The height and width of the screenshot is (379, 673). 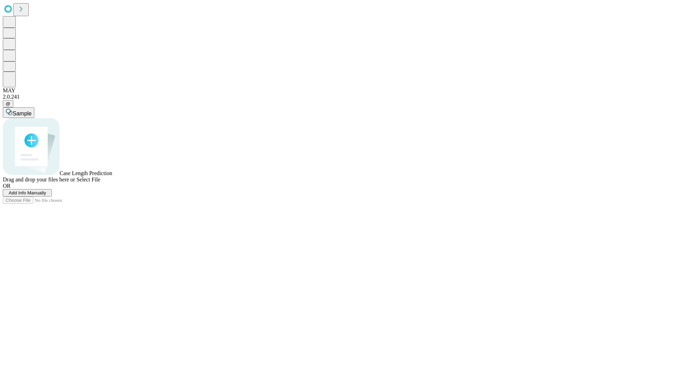 What do you see at coordinates (337, 97) in the screenshot?
I see `div: 2.0.241` at bounding box center [337, 97].